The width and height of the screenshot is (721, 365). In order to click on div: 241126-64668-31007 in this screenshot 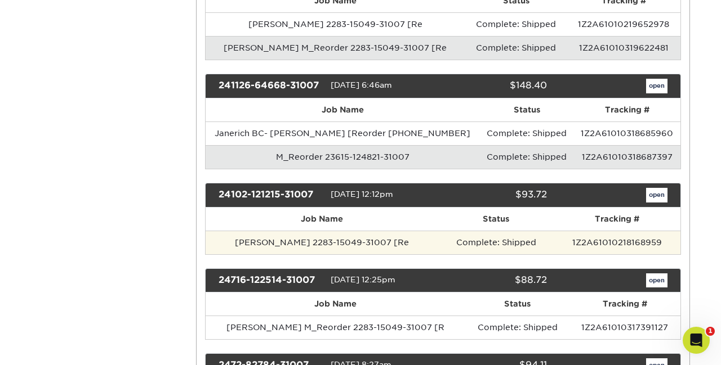, I will do `click(270, 86)`.